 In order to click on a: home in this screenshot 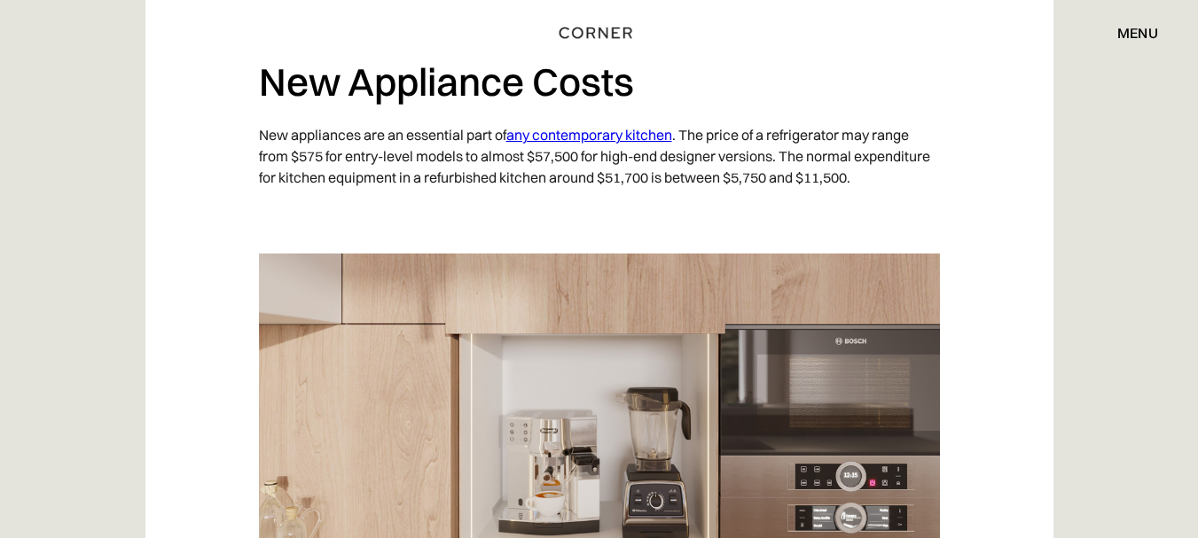, I will do `click(599, 33)`.